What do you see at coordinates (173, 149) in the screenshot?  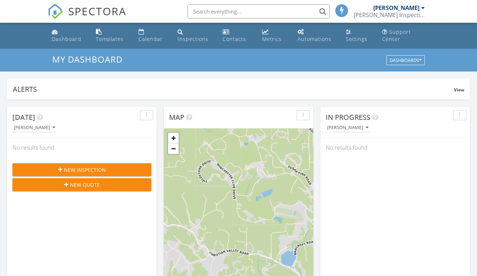 I see `a: Zoom out` at bounding box center [173, 149].